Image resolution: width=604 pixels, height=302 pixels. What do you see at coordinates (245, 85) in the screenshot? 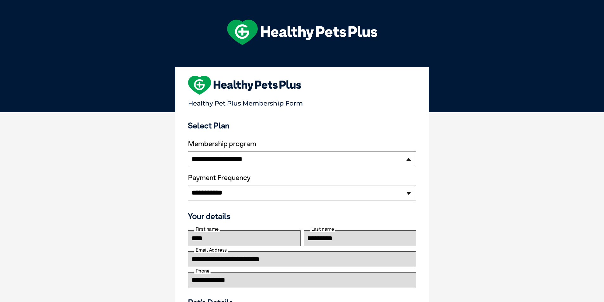
I see `img: heart-shape-hpp-logo-large.png` at bounding box center [245, 85].